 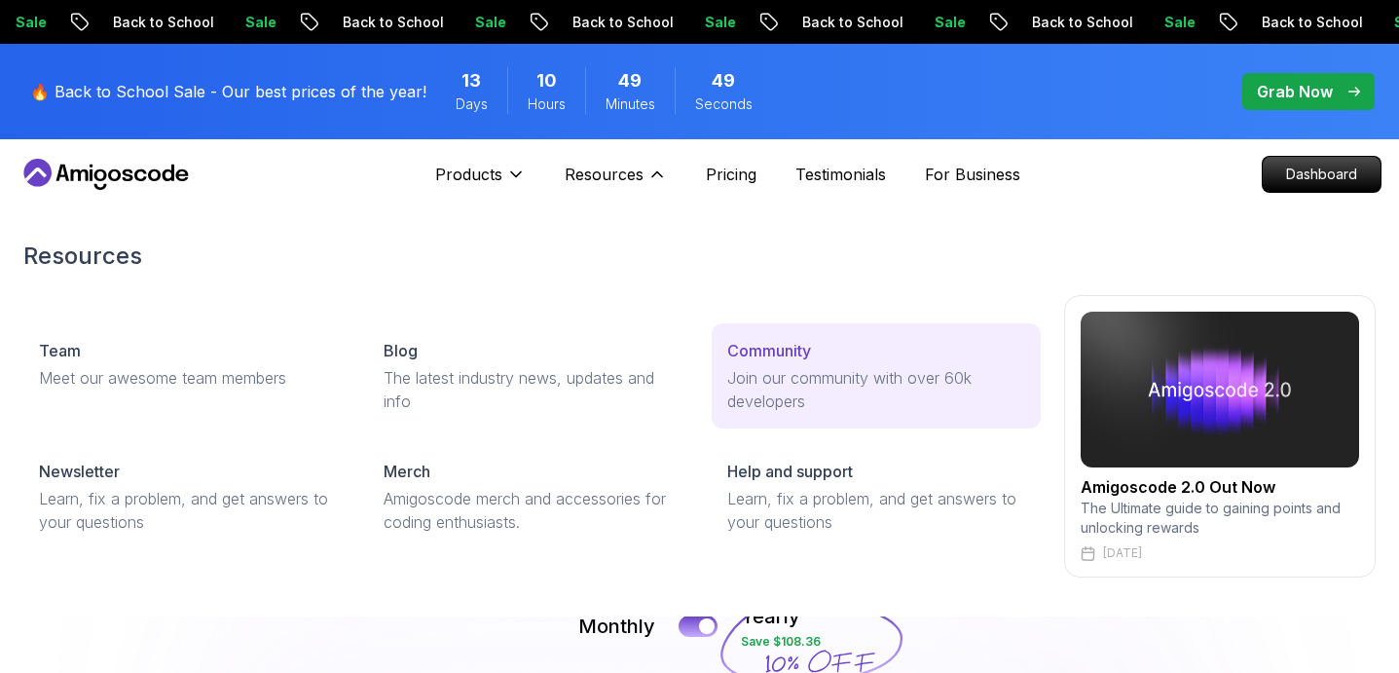 I want to click on p: Monthly, so click(x=616, y=626).